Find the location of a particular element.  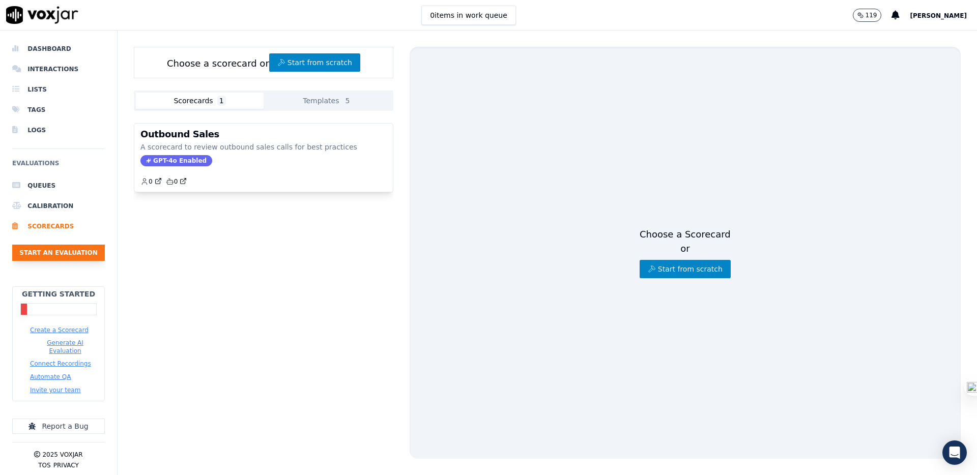

button: Generate AI Evaluation is located at coordinates (65, 347).